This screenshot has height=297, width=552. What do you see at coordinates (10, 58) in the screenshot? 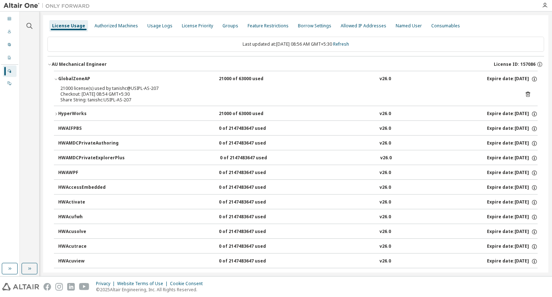
I see `div: Company Profile` at bounding box center [10, 58].